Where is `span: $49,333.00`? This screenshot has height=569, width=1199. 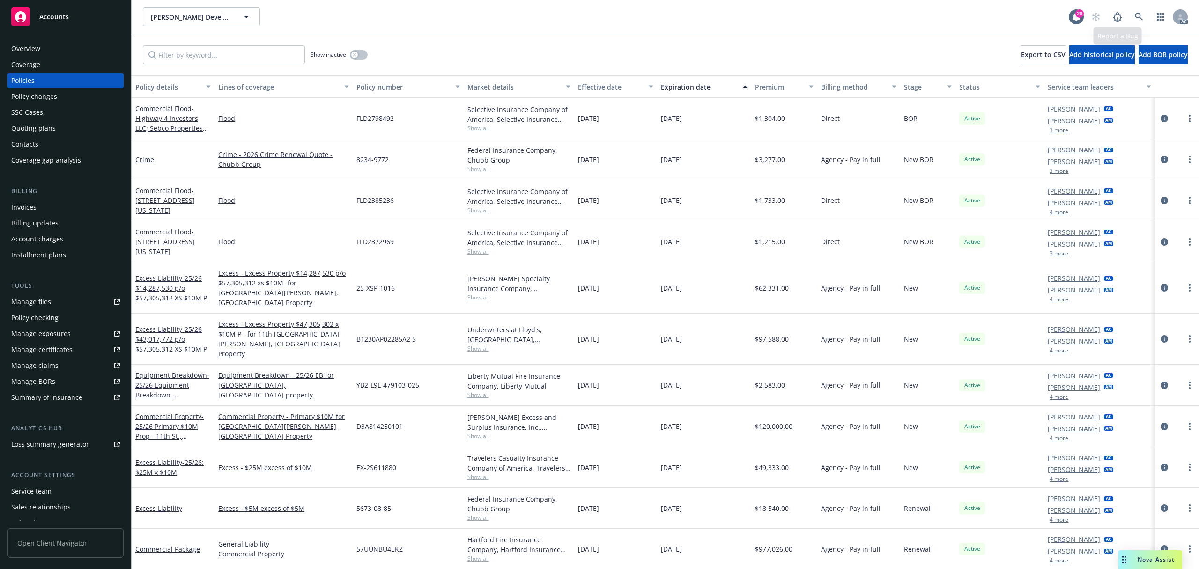
span: $49,333.00 is located at coordinates (772, 467).